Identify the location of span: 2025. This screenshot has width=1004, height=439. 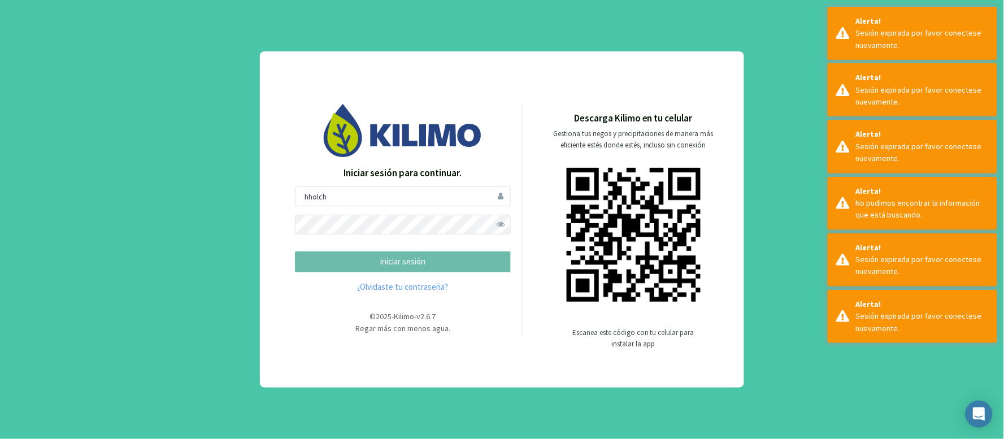
(384, 316).